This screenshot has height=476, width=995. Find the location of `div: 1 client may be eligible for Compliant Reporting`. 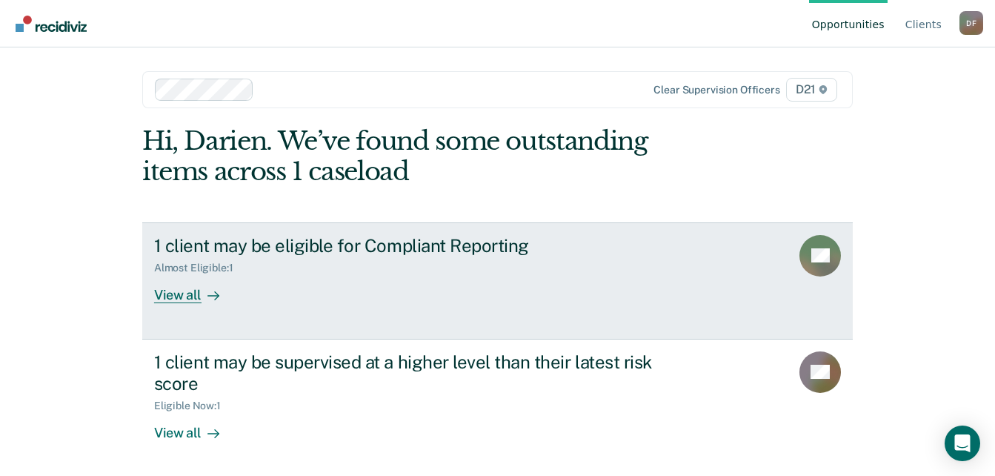

div: 1 client may be eligible for Compliant Reporting is located at coordinates (414, 245).